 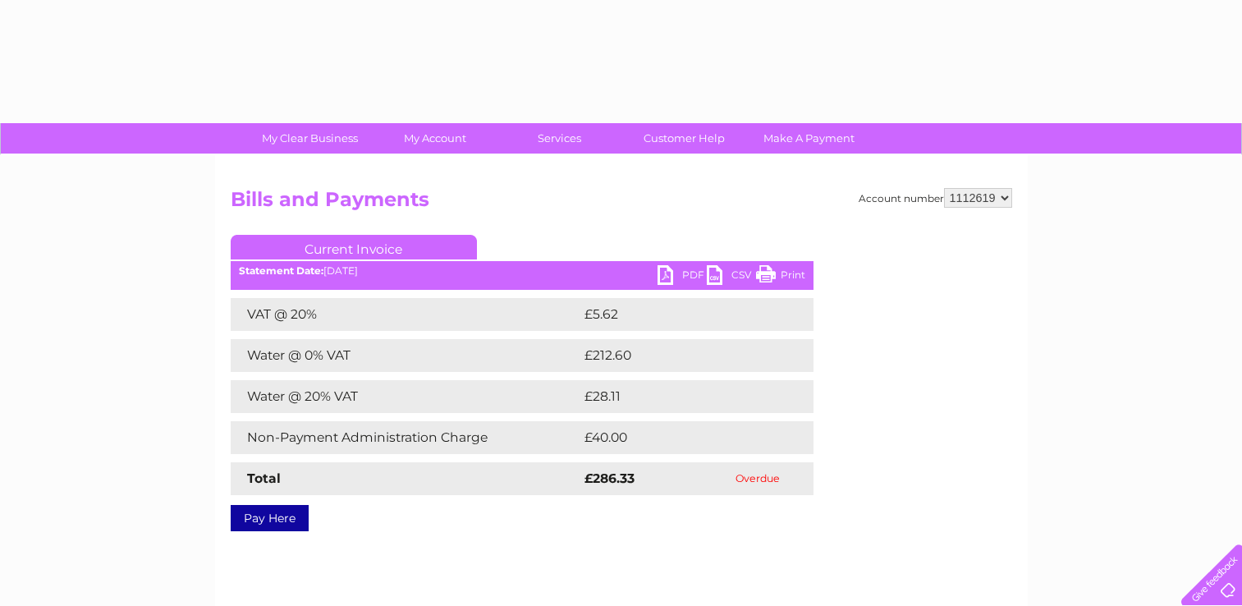 I want to click on div: Account number, so click(x=935, y=198).